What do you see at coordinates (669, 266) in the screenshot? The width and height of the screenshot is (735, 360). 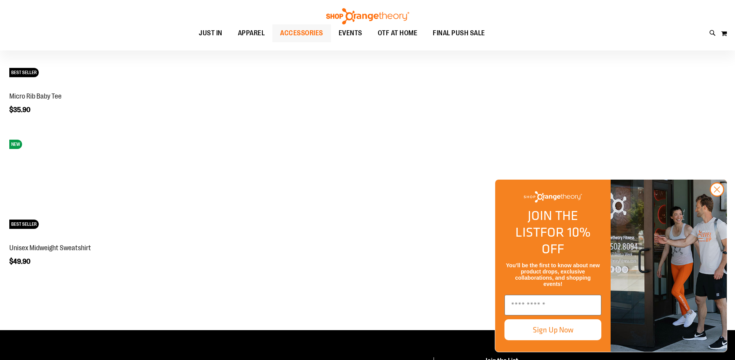 I see `img: Shop Orangtheory` at bounding box center [669, 266].